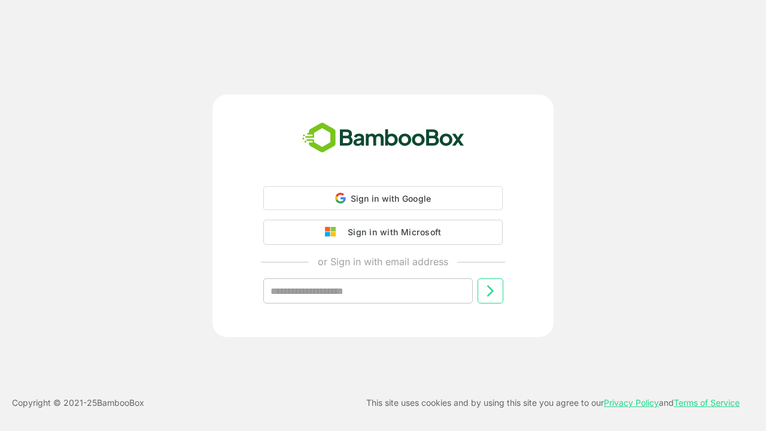 The height and width of the screenshot is (431, 766). Describe the element at coordinates (383, 138) in the screenshot. I see `img: bamboobox` at that location.